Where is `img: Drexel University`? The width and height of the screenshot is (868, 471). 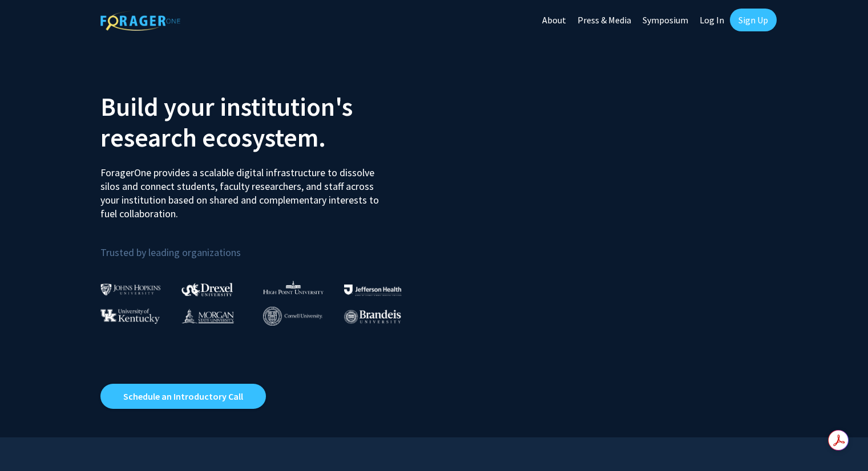 img: Drexel University is located at coordinates (207, 289).